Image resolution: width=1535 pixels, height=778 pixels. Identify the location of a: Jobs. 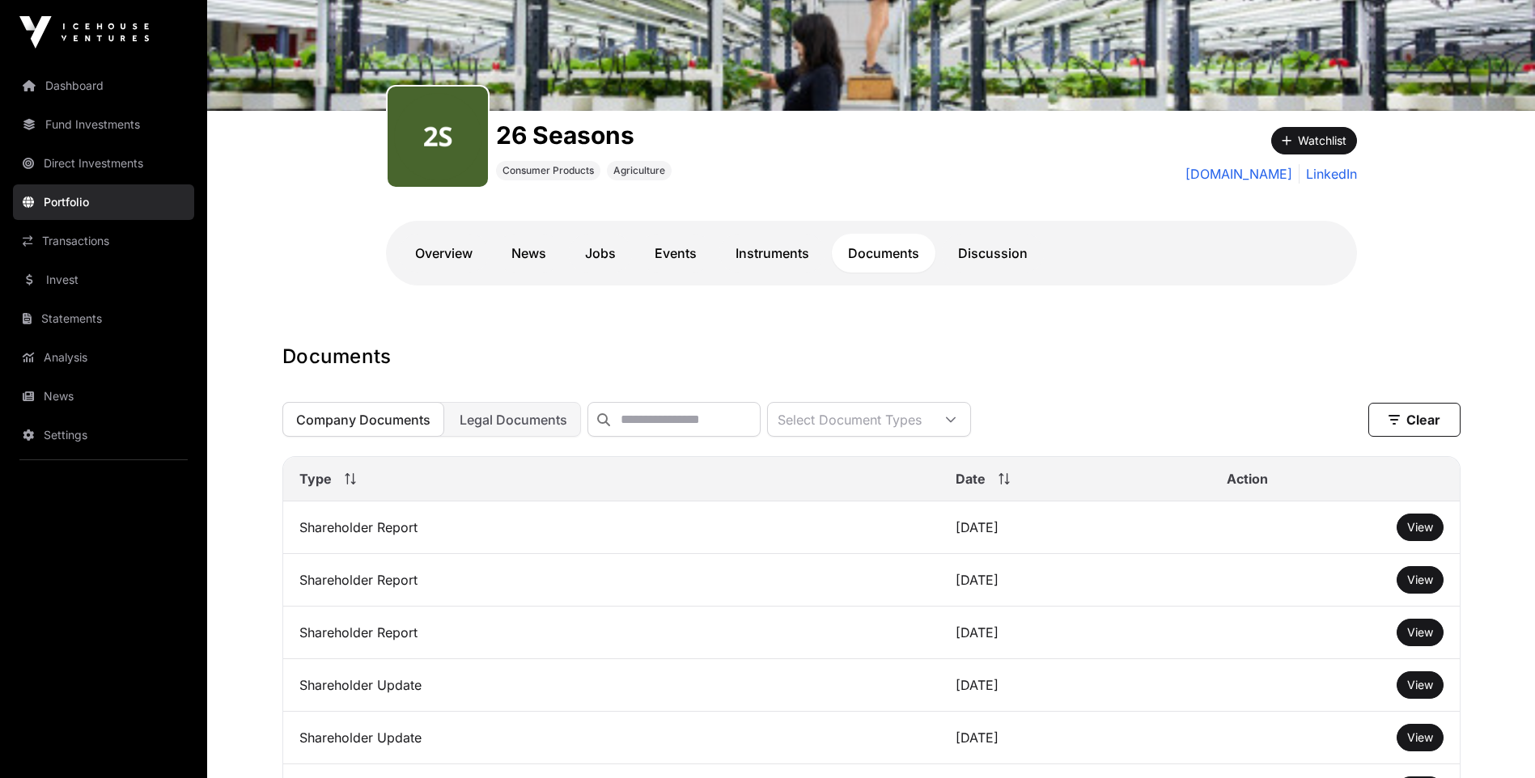
(600, 253).